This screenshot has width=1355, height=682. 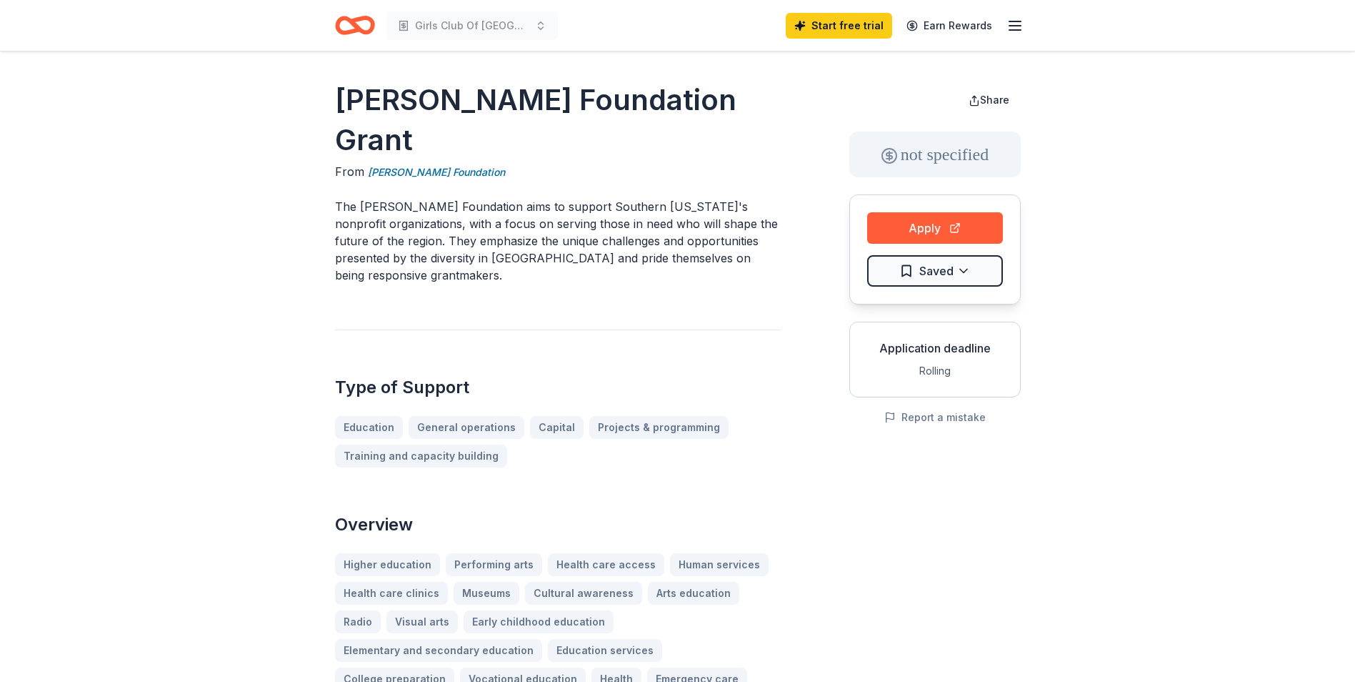 What do you see at coordinates (989, 100) in the screenshot?
I see `button: Share` at bounding box center [989, 100].